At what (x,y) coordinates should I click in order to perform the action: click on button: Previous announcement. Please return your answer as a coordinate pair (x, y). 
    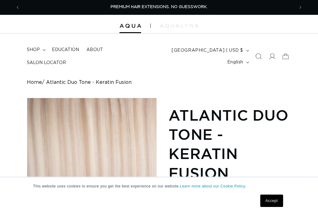
    Looking at the image, I should click on (18, 7).